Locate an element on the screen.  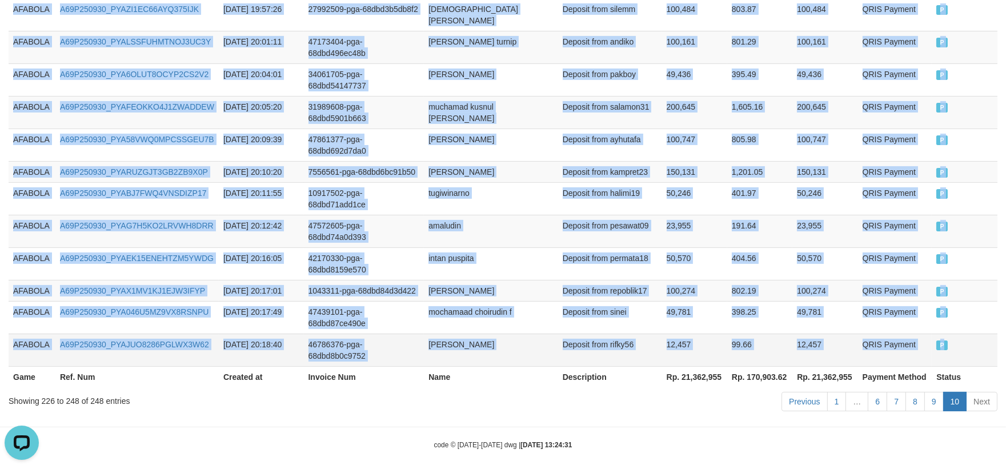
td: Deposit from repoblik17 is located at coordinates (610, 290).